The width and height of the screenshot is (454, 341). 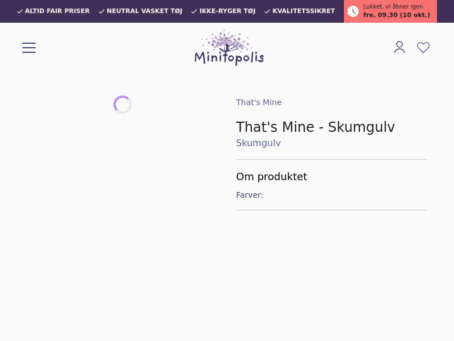 I want to click on h5: Om produktet, so click(x=332, y=177).